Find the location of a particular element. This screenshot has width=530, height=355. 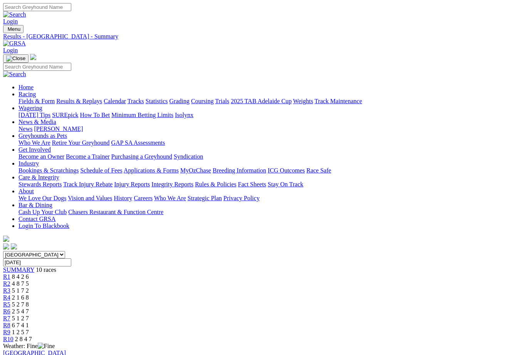

span: 4 8 7 5 is located at coordinates (20, 284).